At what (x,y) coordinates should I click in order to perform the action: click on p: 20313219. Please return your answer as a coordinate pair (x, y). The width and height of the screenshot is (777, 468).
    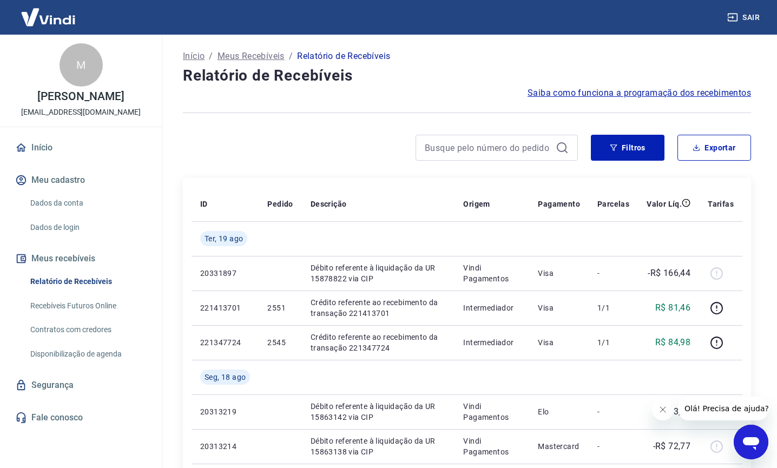
    Looking at the image, I should click on (225, 412).